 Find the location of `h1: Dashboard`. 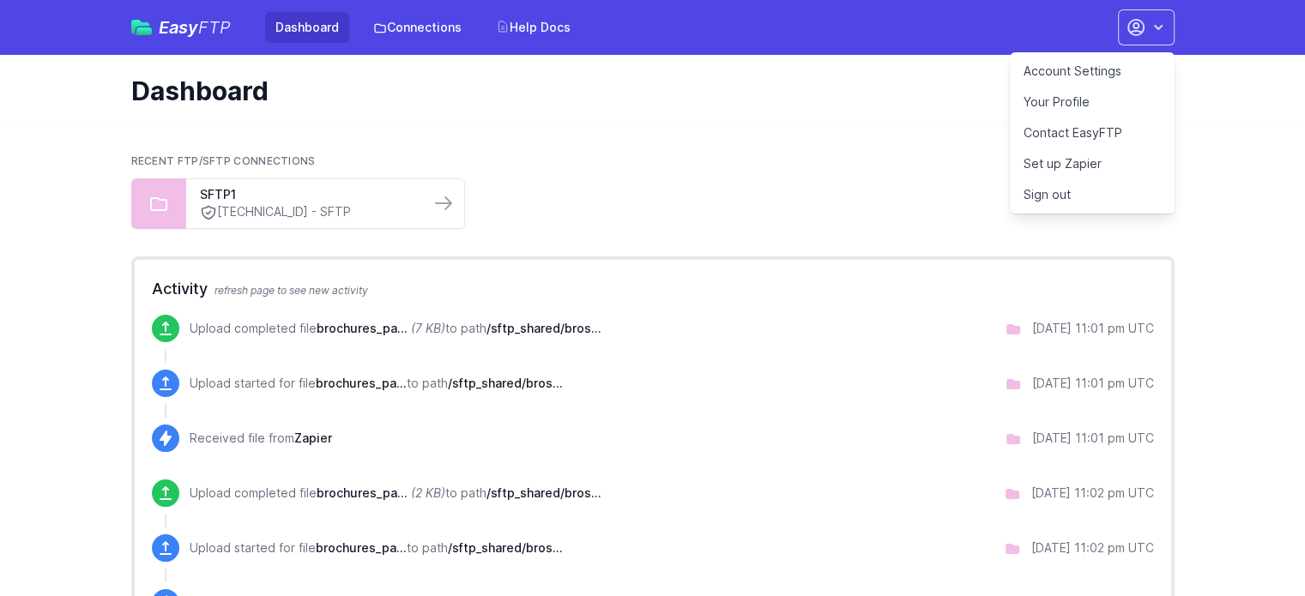

h1: Dashboard is located at coordinates (646, 91).